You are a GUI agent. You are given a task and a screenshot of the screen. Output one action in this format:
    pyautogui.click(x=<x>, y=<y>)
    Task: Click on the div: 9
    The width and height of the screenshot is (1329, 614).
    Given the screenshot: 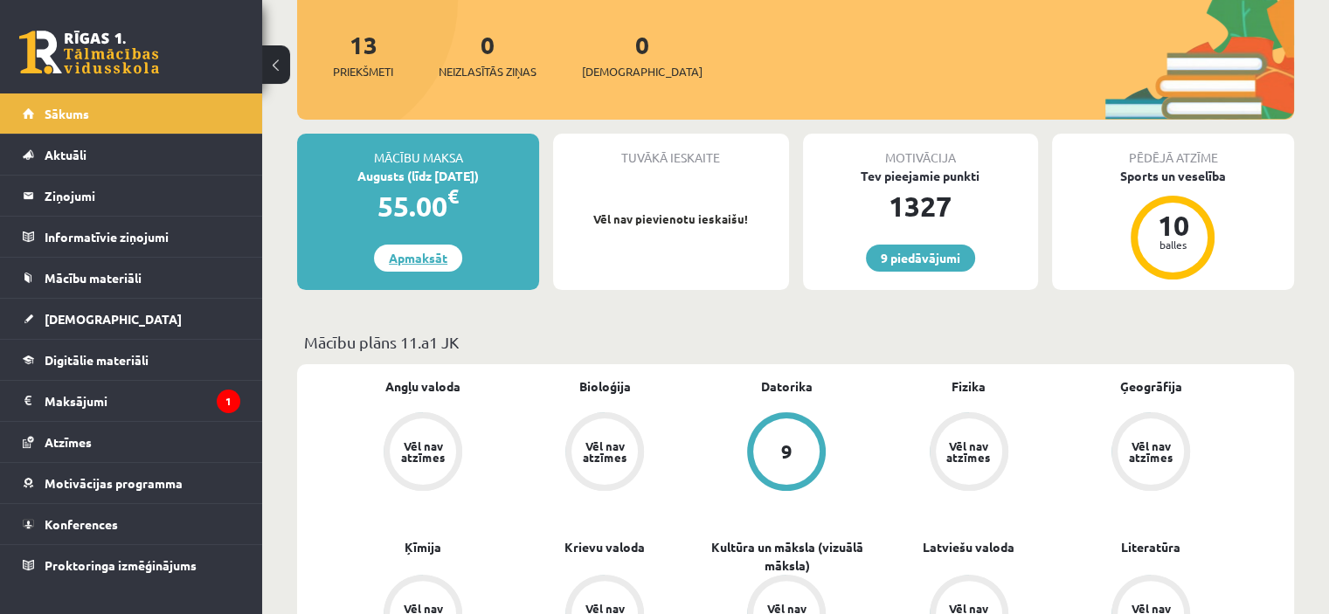 What is the action you would take?
    pyautogui.click(x=787, y=452)
    